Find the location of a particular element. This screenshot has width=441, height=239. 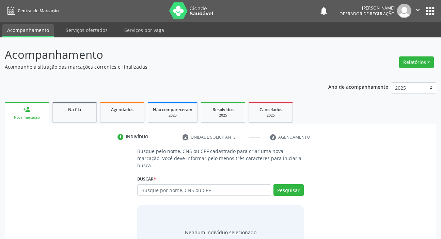

p: Acompanhe a situação das marcações correntes e finalizadas is located at coordinates (156, 67).